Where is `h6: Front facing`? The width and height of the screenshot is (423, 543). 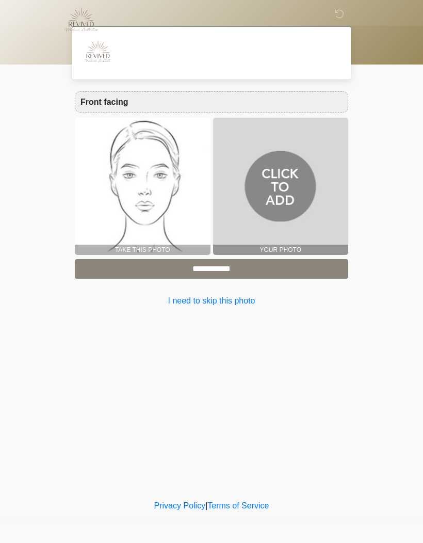
h6: Front facing is located at coordinates (212, 102).